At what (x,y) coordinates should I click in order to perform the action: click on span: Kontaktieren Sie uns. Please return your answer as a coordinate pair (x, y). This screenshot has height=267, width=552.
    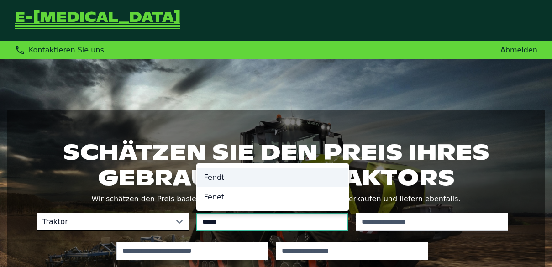
    Looking at the image, I should click on (66, 50).